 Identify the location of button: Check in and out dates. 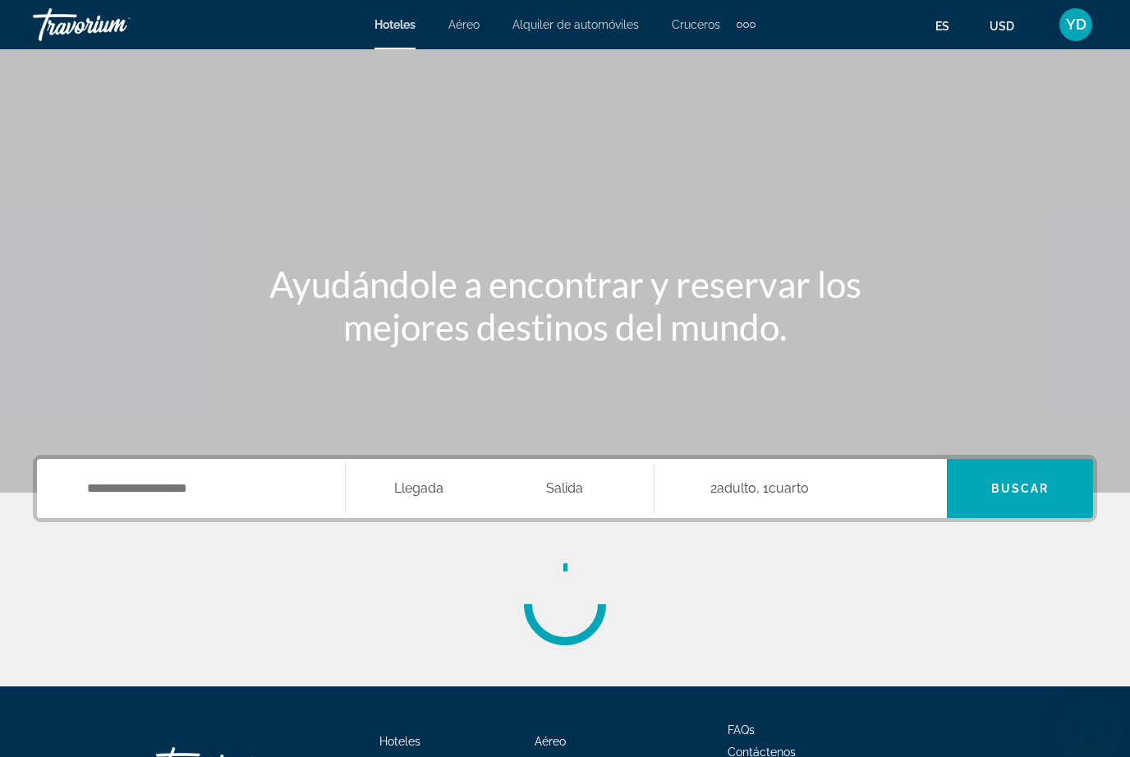
(500, 489).